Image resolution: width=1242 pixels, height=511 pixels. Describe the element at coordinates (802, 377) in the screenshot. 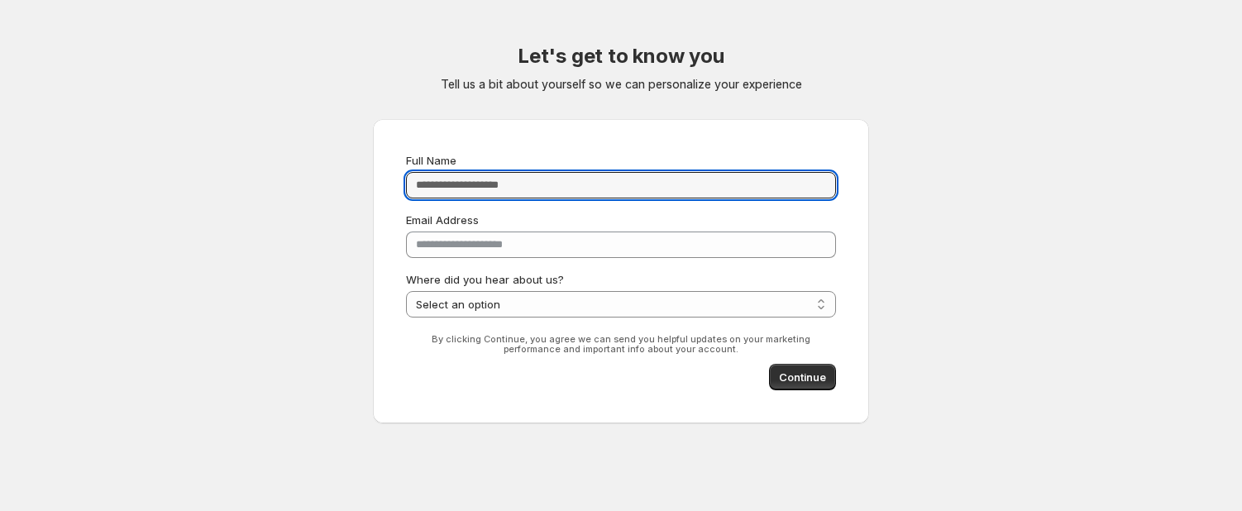

I see `span: Continue` at that location.